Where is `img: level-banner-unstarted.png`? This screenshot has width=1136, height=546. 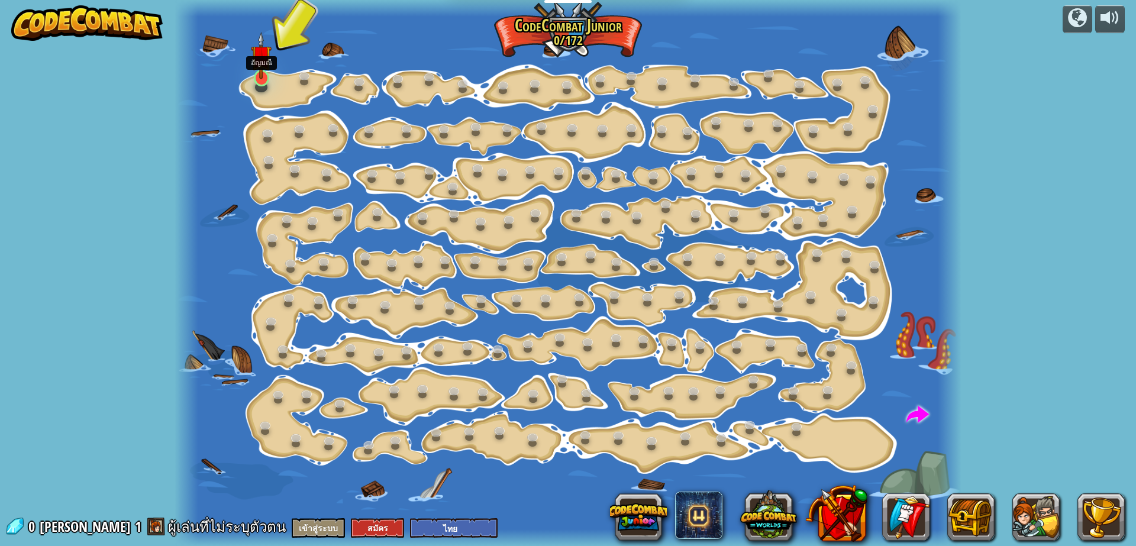 img: level-banner-unstarted.png is located at coordinates (261, 56).